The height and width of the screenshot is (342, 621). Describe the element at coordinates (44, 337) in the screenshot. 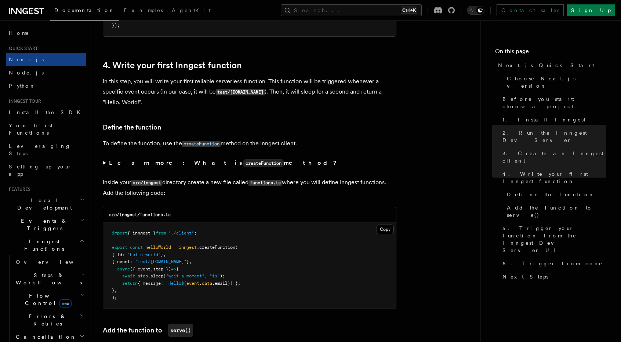

I see `span: Cancellation` at that location.